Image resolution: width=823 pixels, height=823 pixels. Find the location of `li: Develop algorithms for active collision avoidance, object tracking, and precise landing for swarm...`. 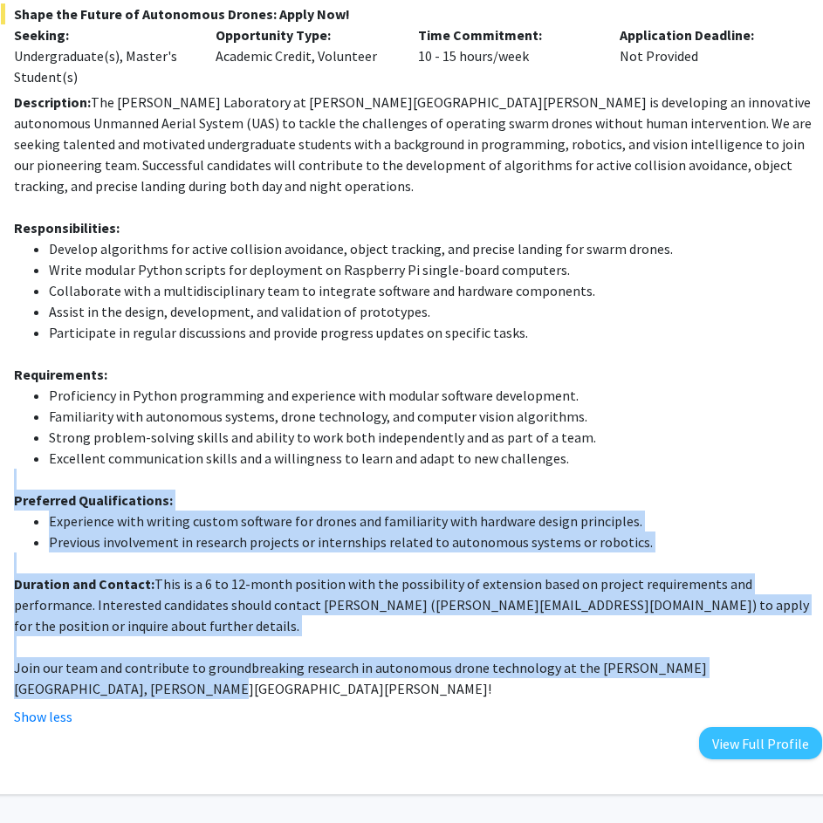

li: Develop algorithms for active collision avoidance, object tracking, and precise landing for swarm... is located at coordinates (435, 249).